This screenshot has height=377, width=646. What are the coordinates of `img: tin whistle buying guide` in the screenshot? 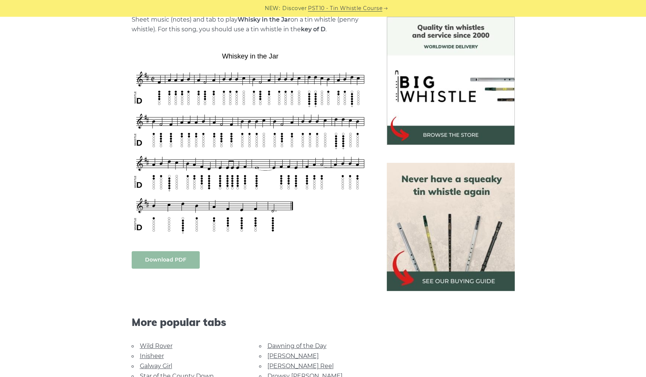 It's located at (451, 227).